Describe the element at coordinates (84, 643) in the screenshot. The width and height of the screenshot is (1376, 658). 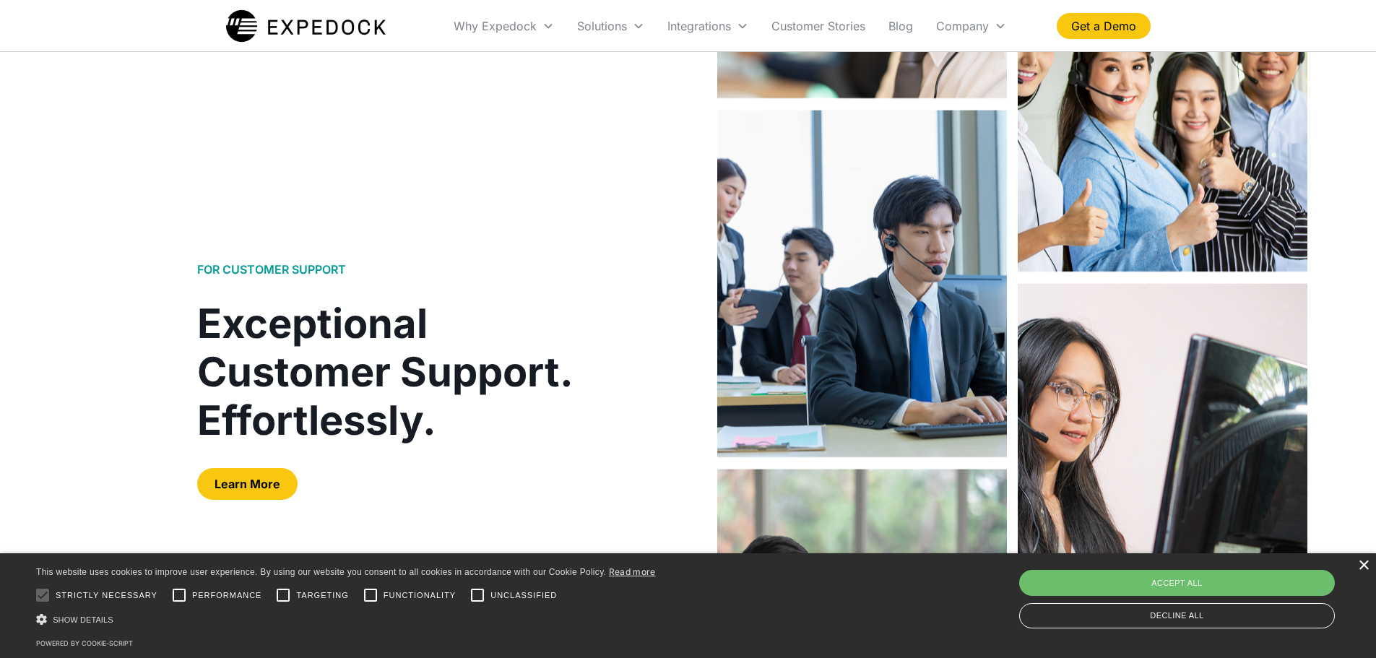
I see `a: Powered by cookie-script` at that location.